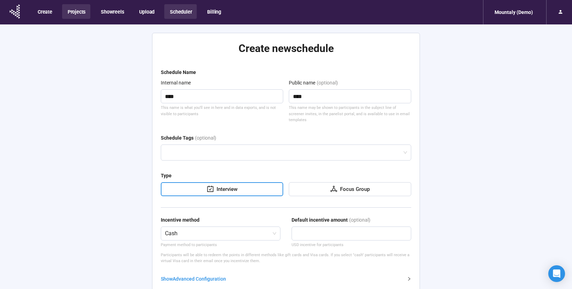 This screenshot has width=572, height=289. What do you see at coordinates (286, 258) in the screenshot?
I see `p: Participants will be able to redeem the points in different methods like gift cards and Visa card...` at bounding box center [286, 258].